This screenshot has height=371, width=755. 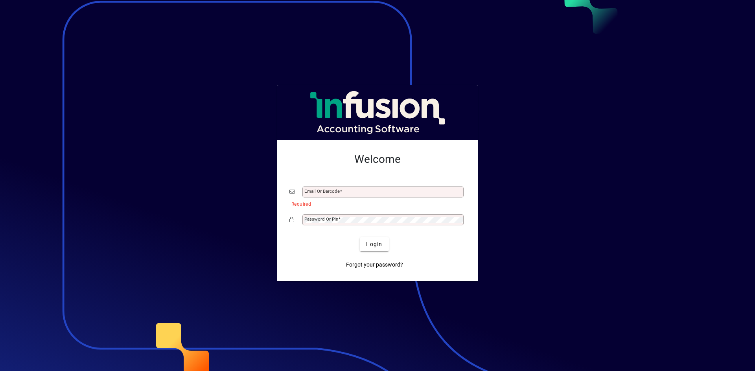 What do you see at coordinates (377, 160) in the screenshot?
I see `h2: Welcome` at bounding box center [377, 160].